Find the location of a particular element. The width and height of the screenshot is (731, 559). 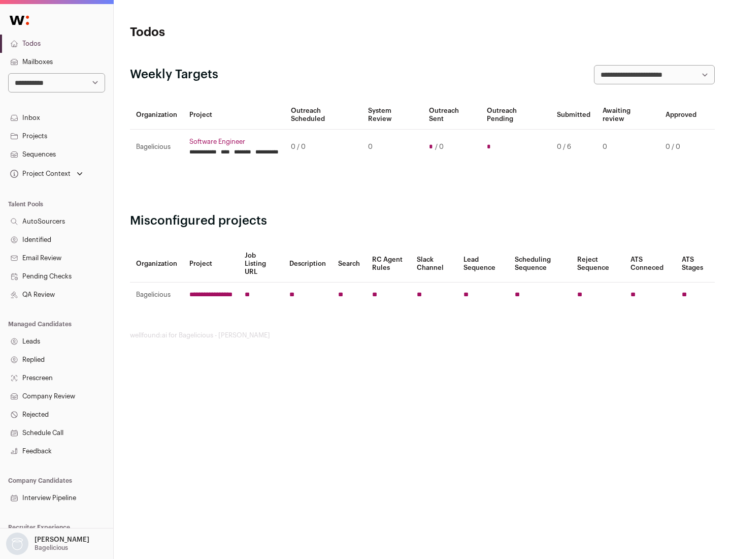

th: System Review is located at coordinates (392, 115).